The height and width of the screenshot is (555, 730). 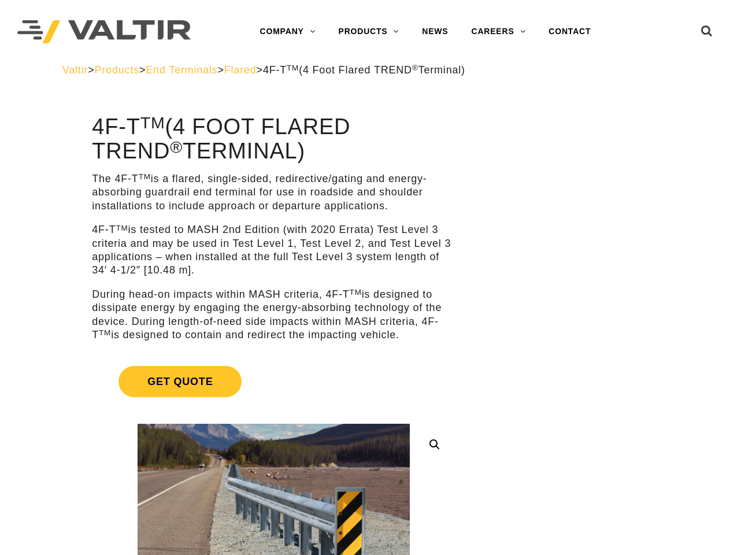 I want to click on span: End Terminals, so click(x=181, y=70).